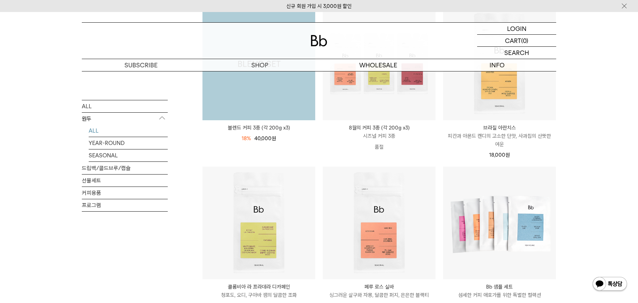  Describe the element at coordinates (610, 285) in the screenshot. I see `img: 카카오톡 채널 1:1 채팅 버튼` at that location.